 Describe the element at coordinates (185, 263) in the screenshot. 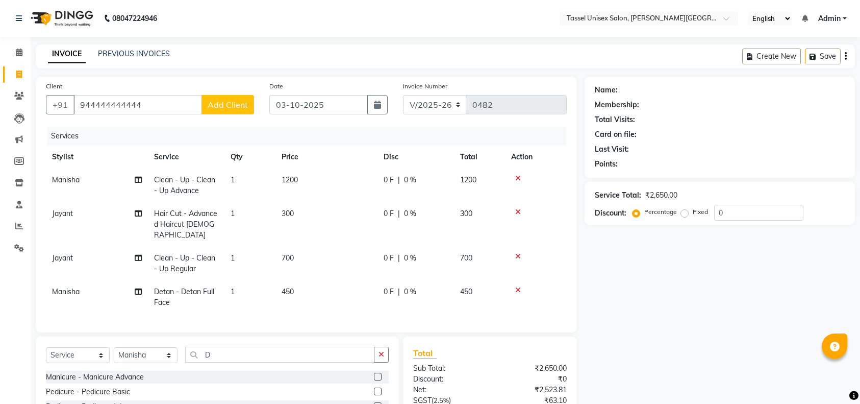

I see `span: Clean - Up - Clean - Up Regular` at that location.